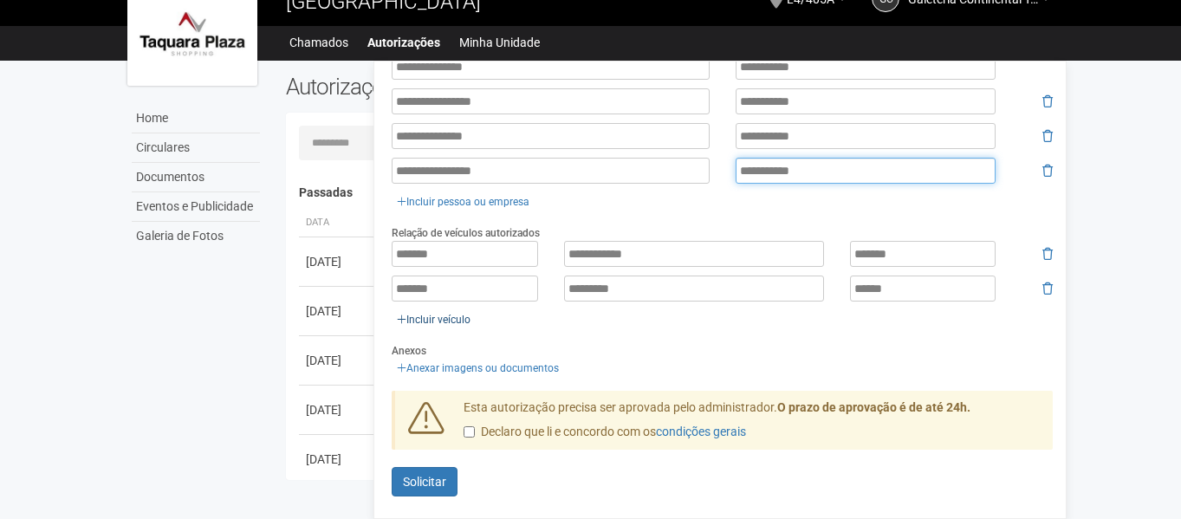 This screenshot has width=1181, height=519. Describe the element at coordinates (701, 431) in the screenshot. I see `a: condições gerais` at that location.